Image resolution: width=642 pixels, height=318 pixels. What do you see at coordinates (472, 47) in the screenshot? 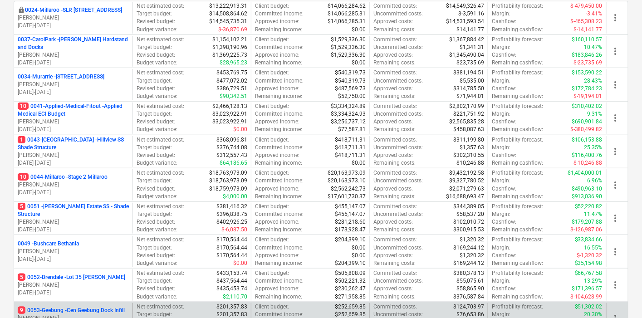
I see `p: $1,341.31` at bounding box center [472, 47].